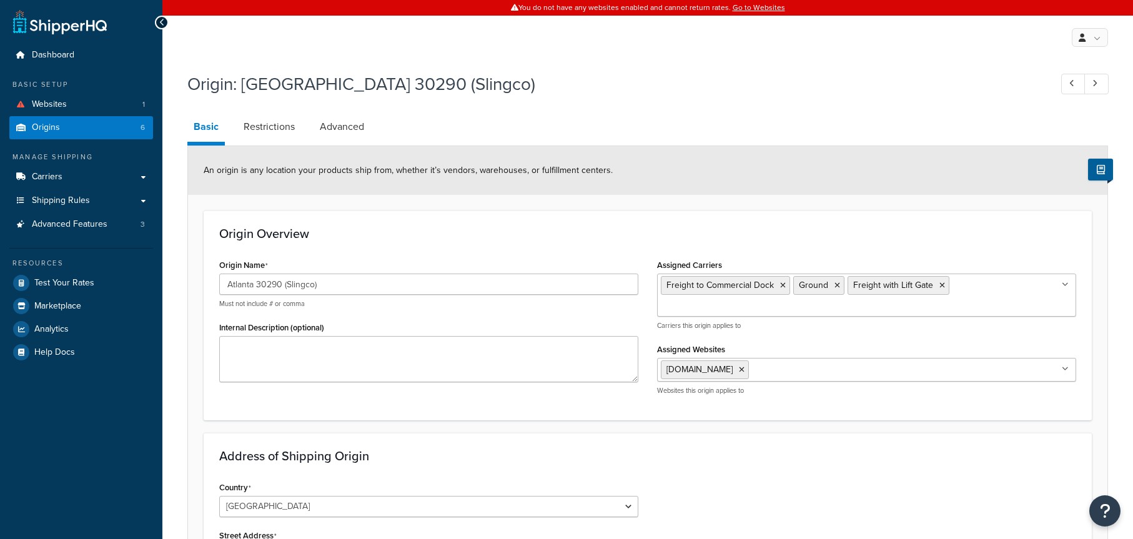 The image size is (1133, 539). What do you see at coordinates (269, 127) in the screenshot?
I see `a: Restrictions` at bounding box center [269, 127].